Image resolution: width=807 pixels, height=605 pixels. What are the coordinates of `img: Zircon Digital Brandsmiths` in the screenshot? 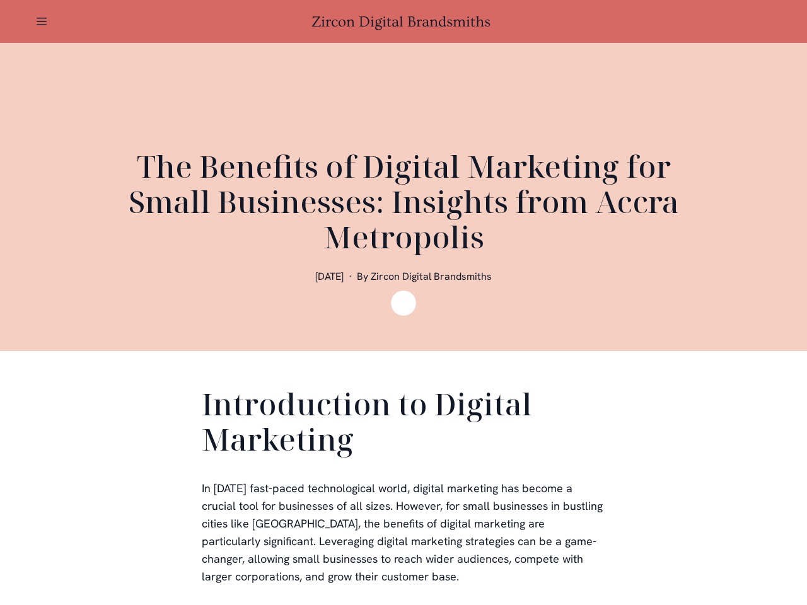 It's located at (404, 303).